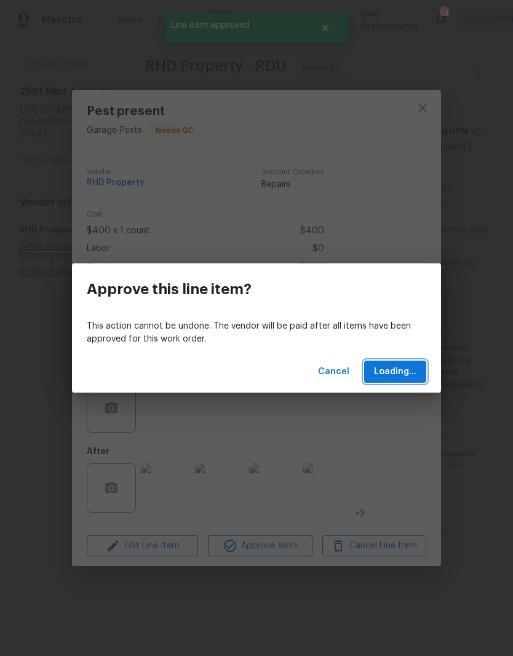  What do you see at coordinates (395, 372) in the screenshot?
I see `button: Loading...` at bounding box center [395, 372].